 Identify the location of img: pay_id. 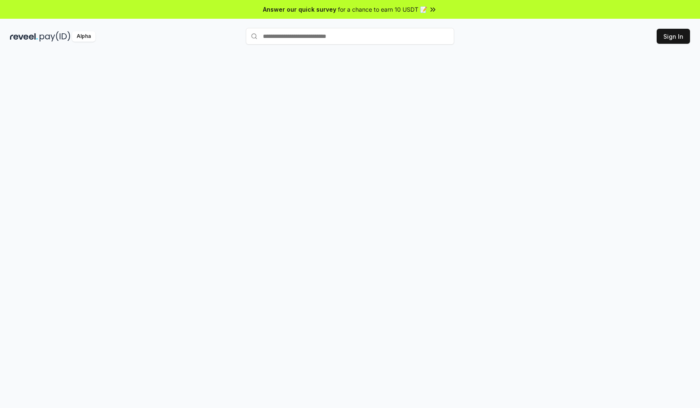
(55, 36).